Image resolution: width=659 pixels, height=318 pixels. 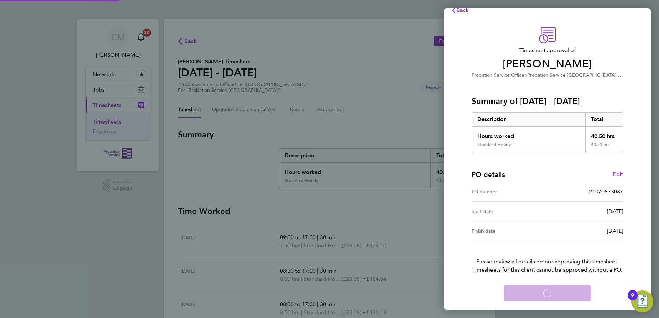 I want to click on div: PO number, so click(x=509, y=192).